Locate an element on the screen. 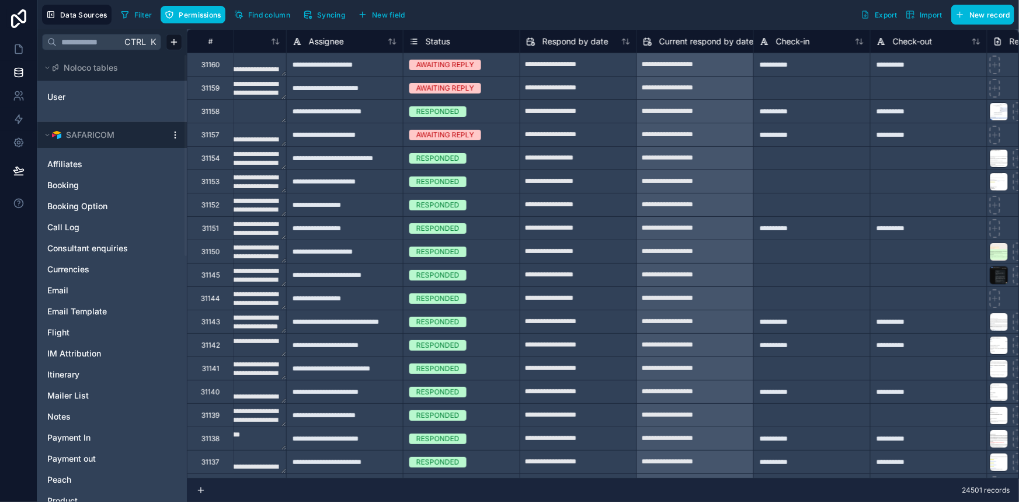 The width and height of the screenshot is (1019, 502). a: Flight is located at coordinates (100, 332).